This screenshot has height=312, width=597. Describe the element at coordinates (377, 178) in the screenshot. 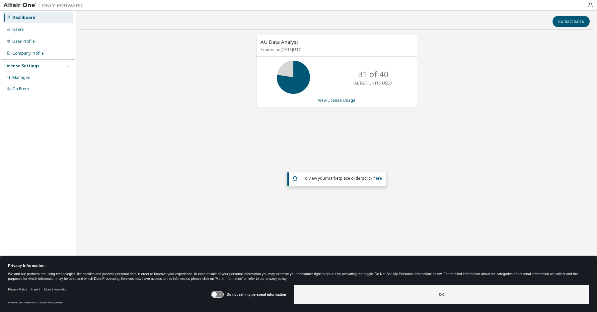

I see `a: here` at that location.